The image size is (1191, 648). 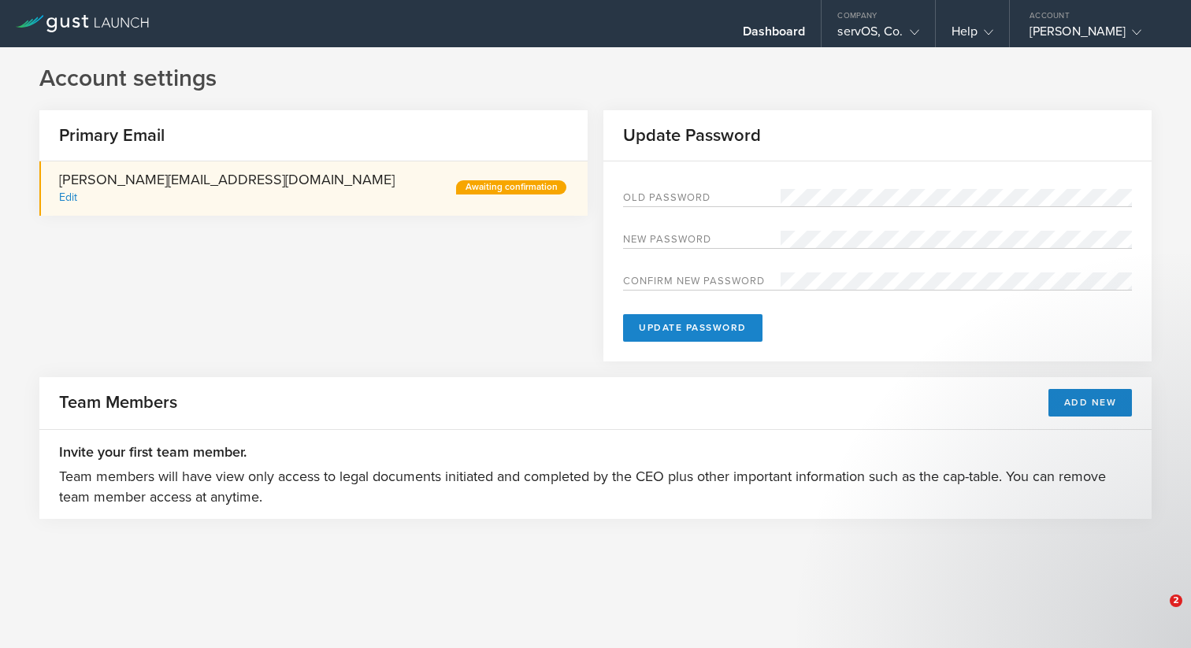 What do you see at coordinates (596, 79) in the screenshot?
I see `h1: Account settings` at bounding box center [596, 79].